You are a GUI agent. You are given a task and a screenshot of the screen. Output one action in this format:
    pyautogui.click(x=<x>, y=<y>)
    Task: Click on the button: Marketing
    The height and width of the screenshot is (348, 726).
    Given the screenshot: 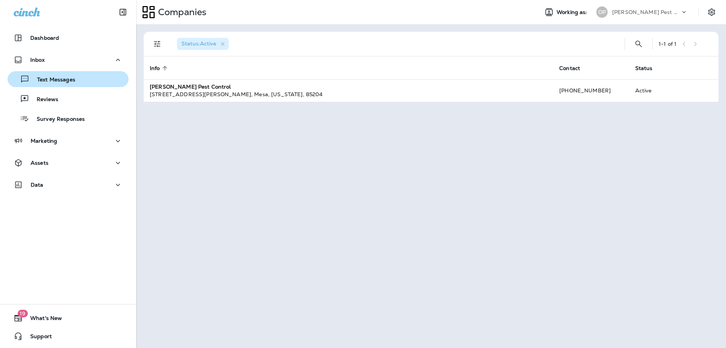 What is the action you would take?
    pyautogui.click(x=68, y=141)
    